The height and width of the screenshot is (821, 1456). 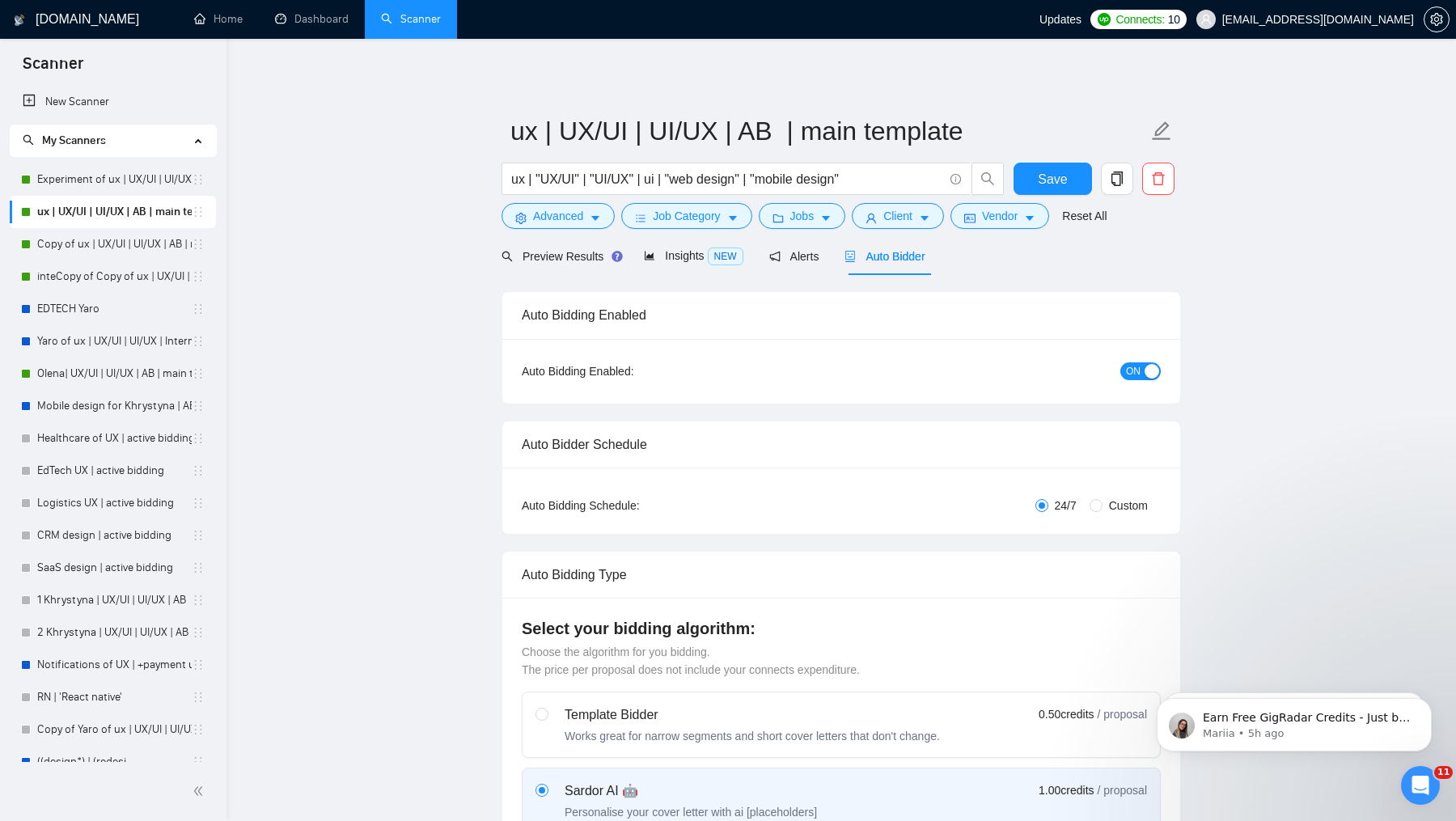 What do you see at coordinates (64, 140) in the screenshot?
I see `span: My Scanners` at bounding box center [64, 140].